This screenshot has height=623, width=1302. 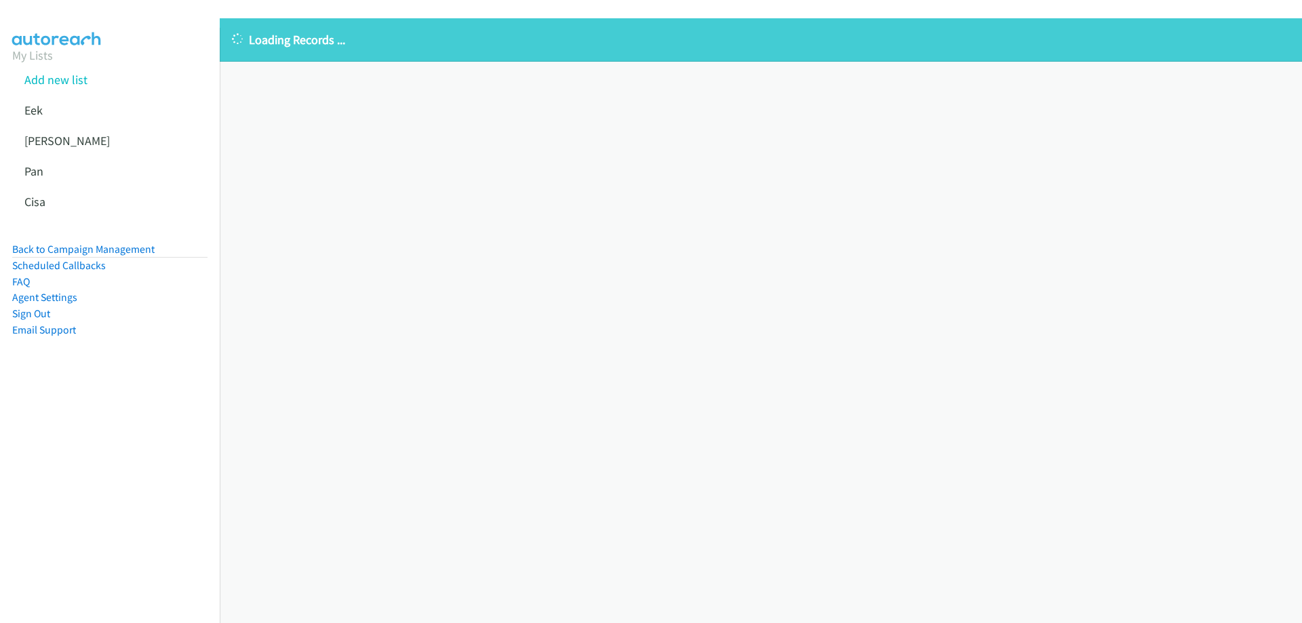 I want to click on a: Agent Settings, so click(x=45, y=297).